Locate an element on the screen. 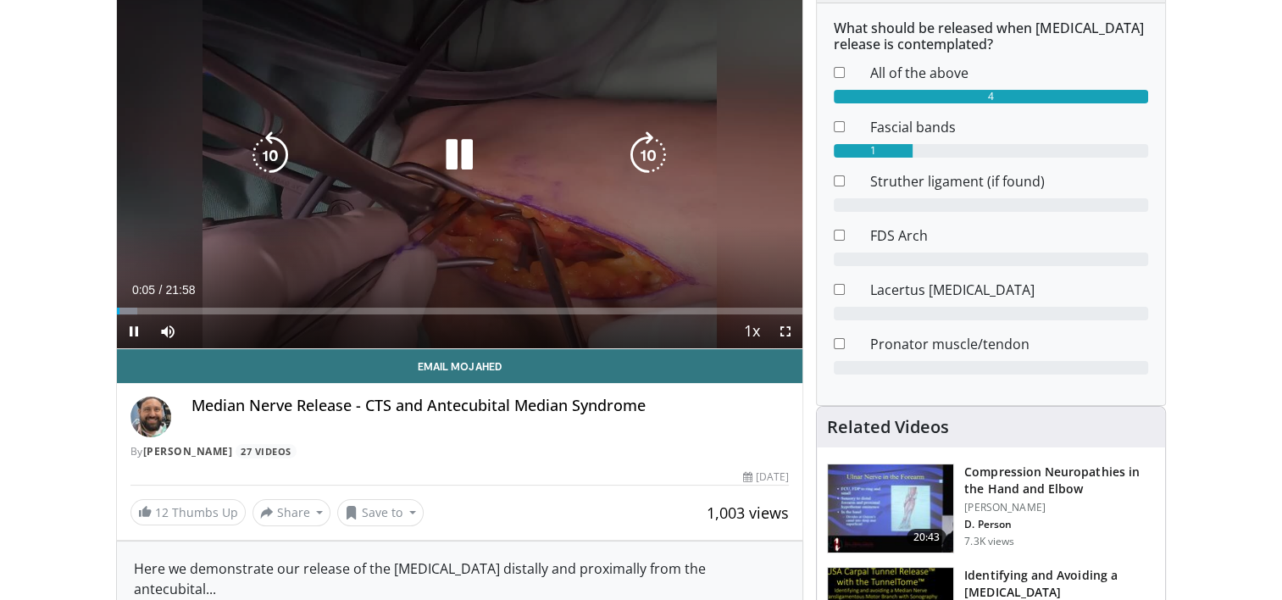  a: Email Mojahed is located at coordinates (460, 366).